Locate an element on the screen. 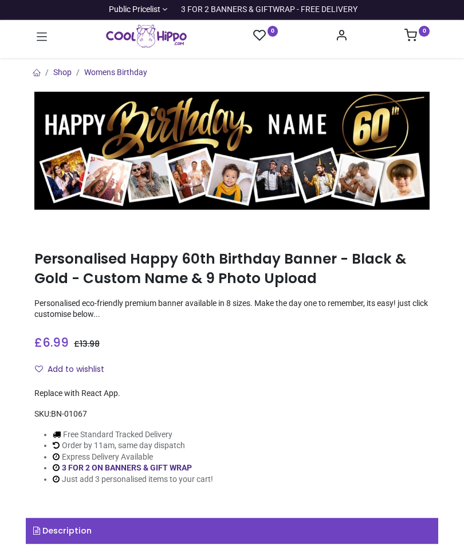 This screenshot has width=464, height=549. li: Order by 11am, same day dispatch is located at coordinates (133, 446).